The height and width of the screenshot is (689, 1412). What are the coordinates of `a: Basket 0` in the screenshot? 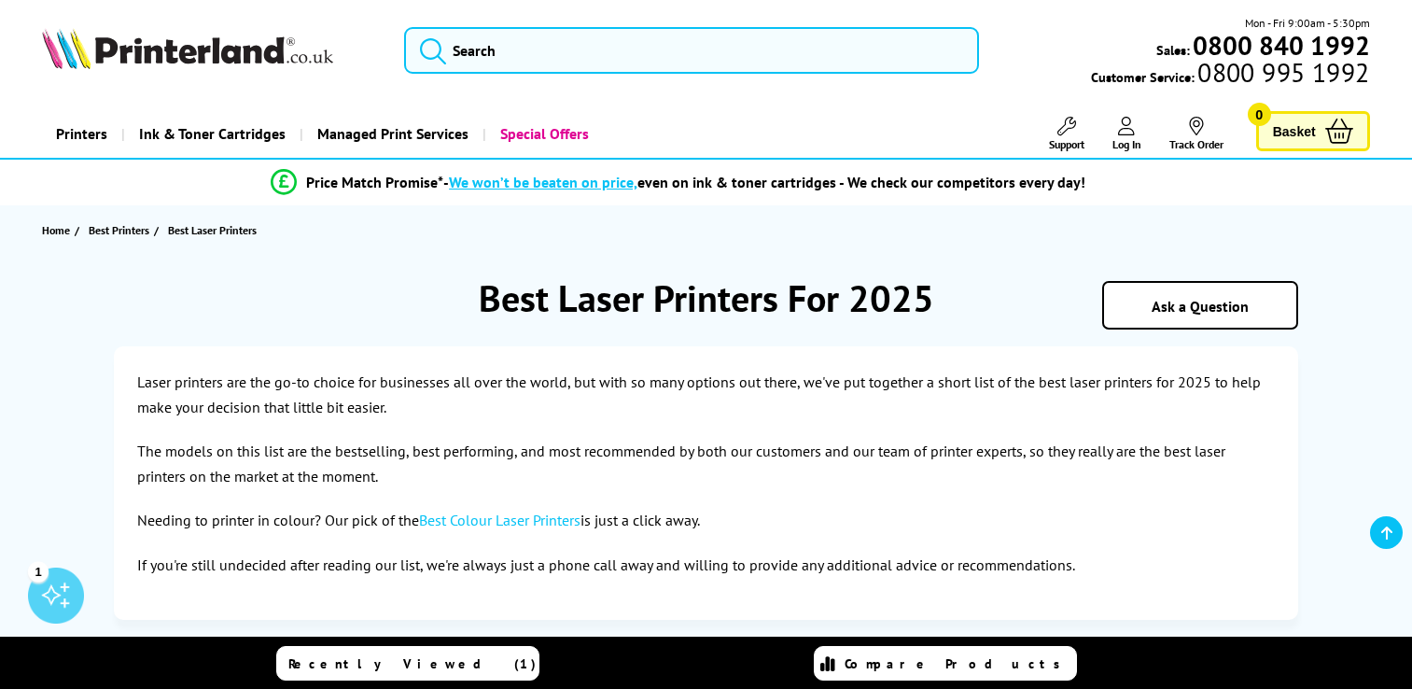 It's located at (1313, 131).